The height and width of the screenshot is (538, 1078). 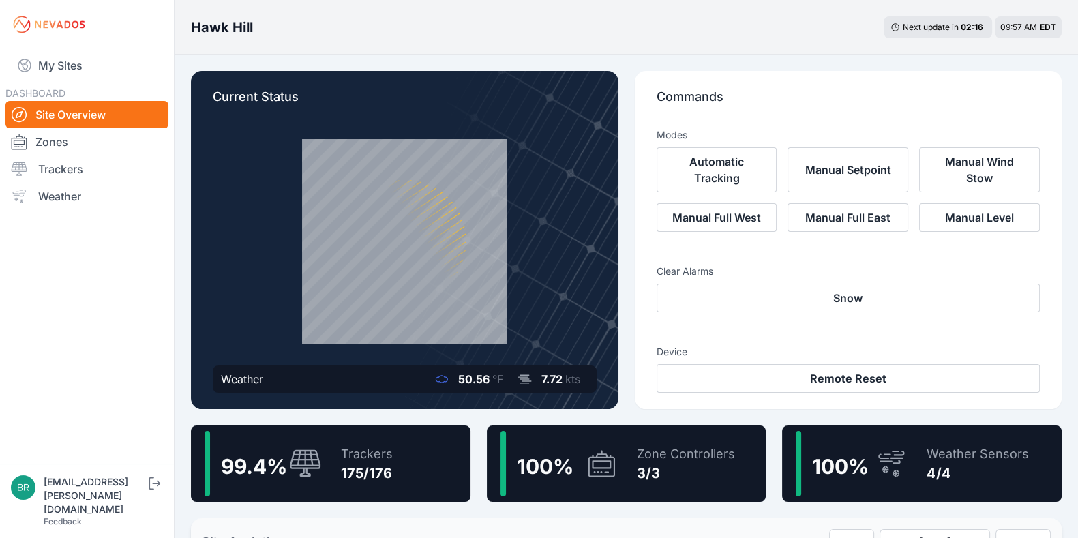 I want to click on p: Commands, so click(x=848, y=102).